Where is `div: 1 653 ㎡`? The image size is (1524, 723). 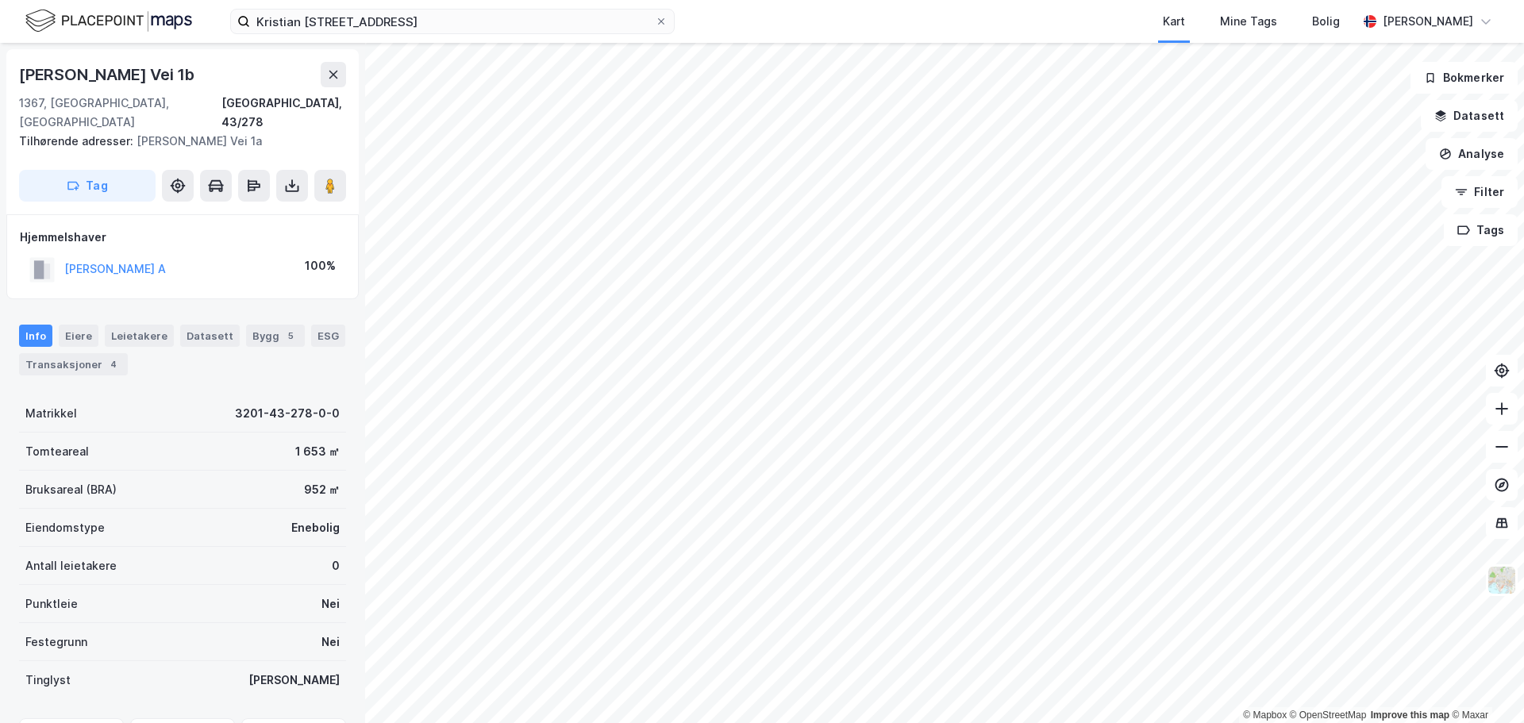 div: 1 653 ㎡ is located at coordinates (317, 452).